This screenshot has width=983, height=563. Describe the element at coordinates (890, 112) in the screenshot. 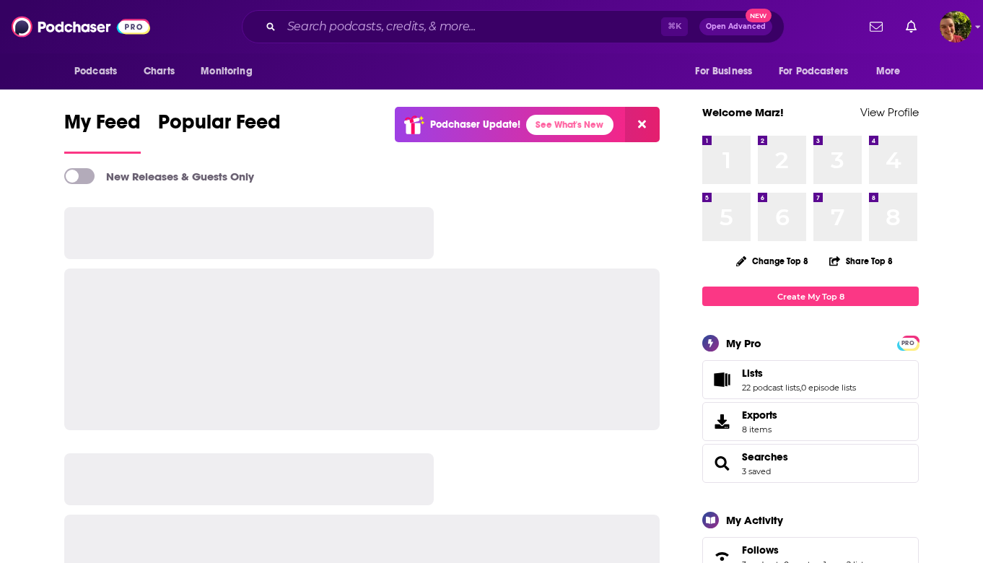

I see `a: View Profile` at that location.